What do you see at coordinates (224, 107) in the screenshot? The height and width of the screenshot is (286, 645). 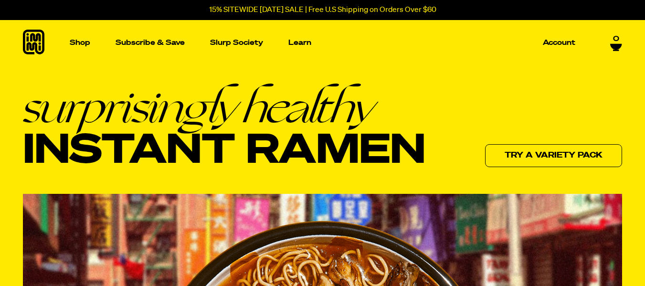 I see `em: surprisingly healthy` at bounding box center [224, 107].